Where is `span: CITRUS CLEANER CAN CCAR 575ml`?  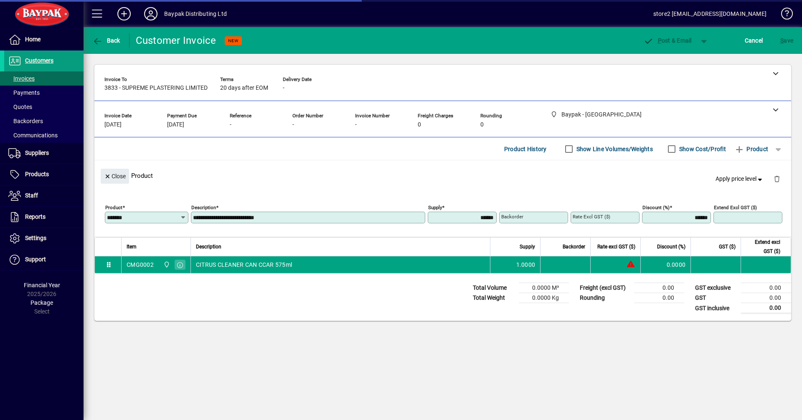
span: CITRUS CLEANER CAN CCAR 575ml is located at coordinates (244, 265).